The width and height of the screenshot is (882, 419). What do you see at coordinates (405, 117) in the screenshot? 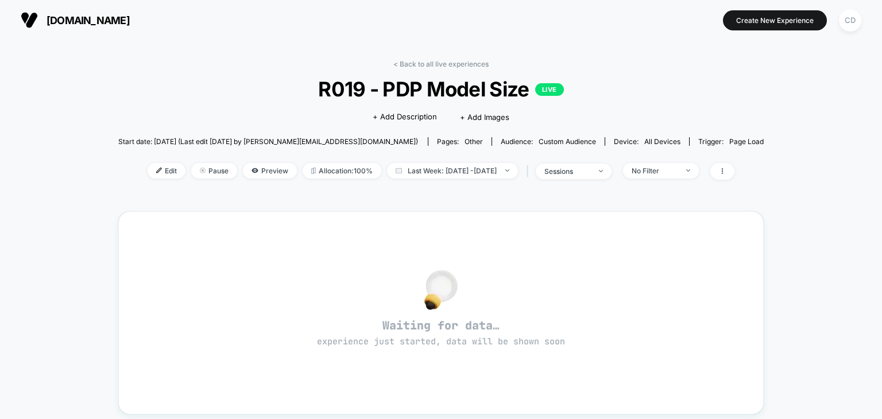
I see `span: + Add Description` at bounding box center [405, 117].